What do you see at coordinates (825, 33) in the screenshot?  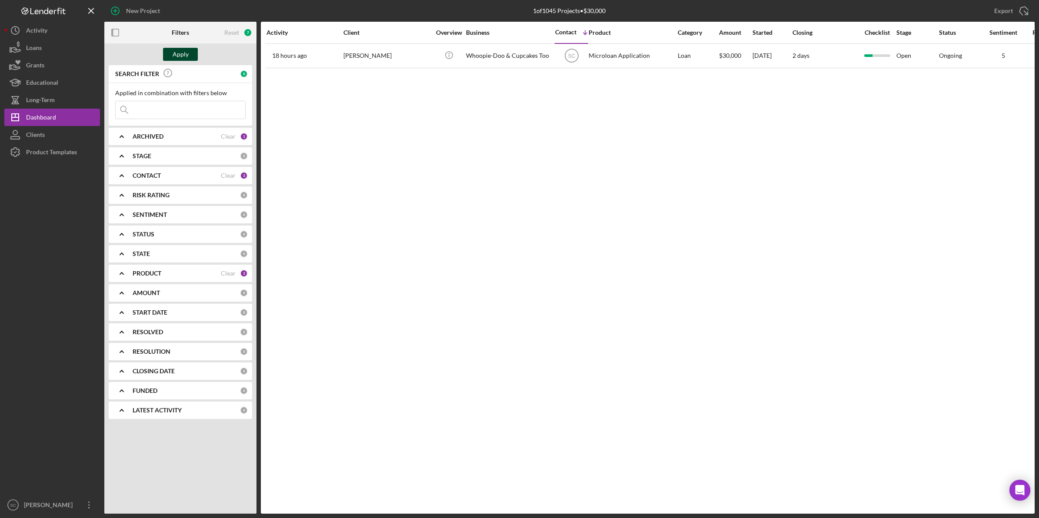 I see `div: Closing` at bounding box center [825, 33].